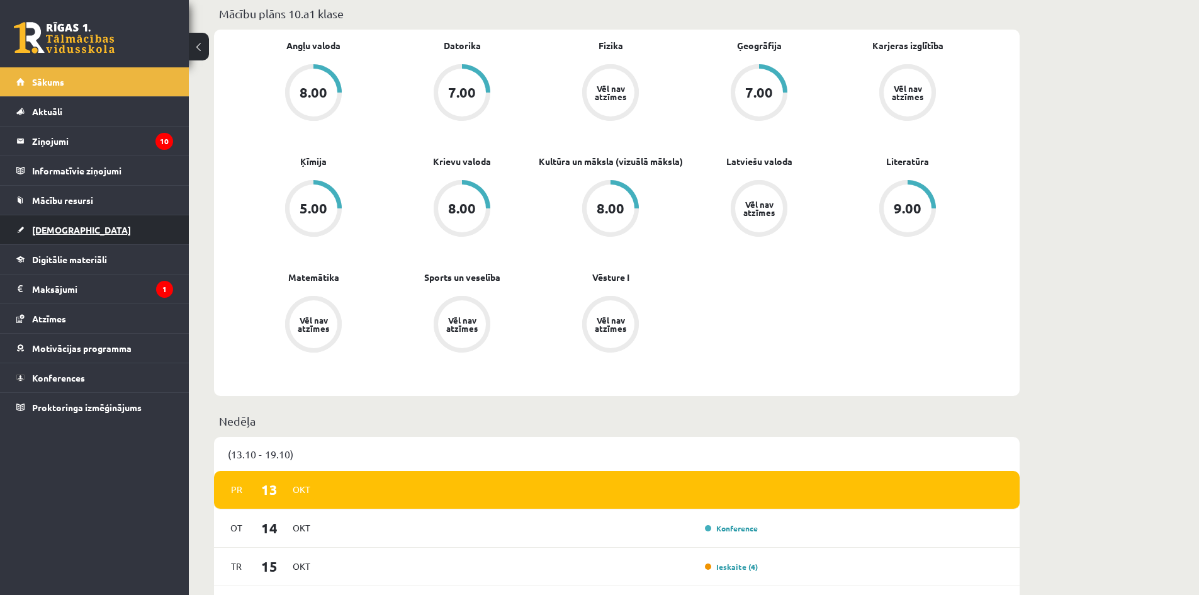 Image resolution: width=1199 pixels, height=595 pixels. What do you see at coordinates (731, 528) in the screenshot?
I see `a: Konference` at bounding box center [731, 528].